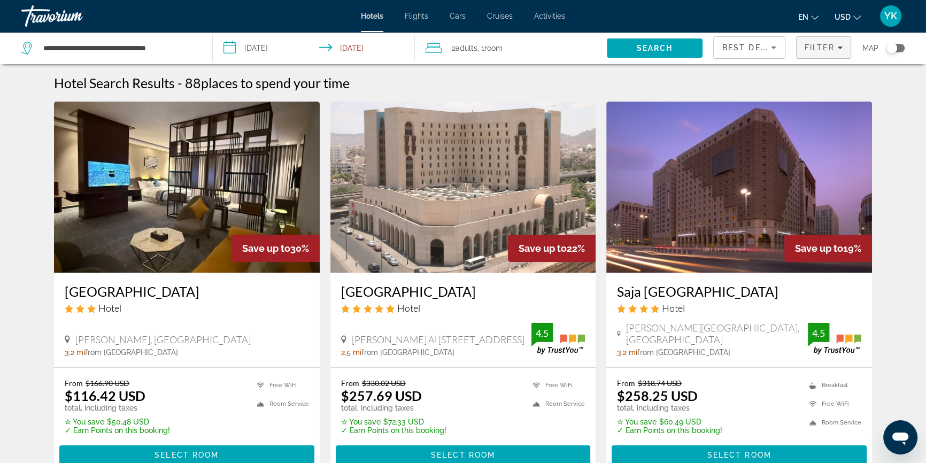  What do you see at coordinates (458, 16) in the screenshot?
I see `span: Cars` at bounding box center [458, 16].